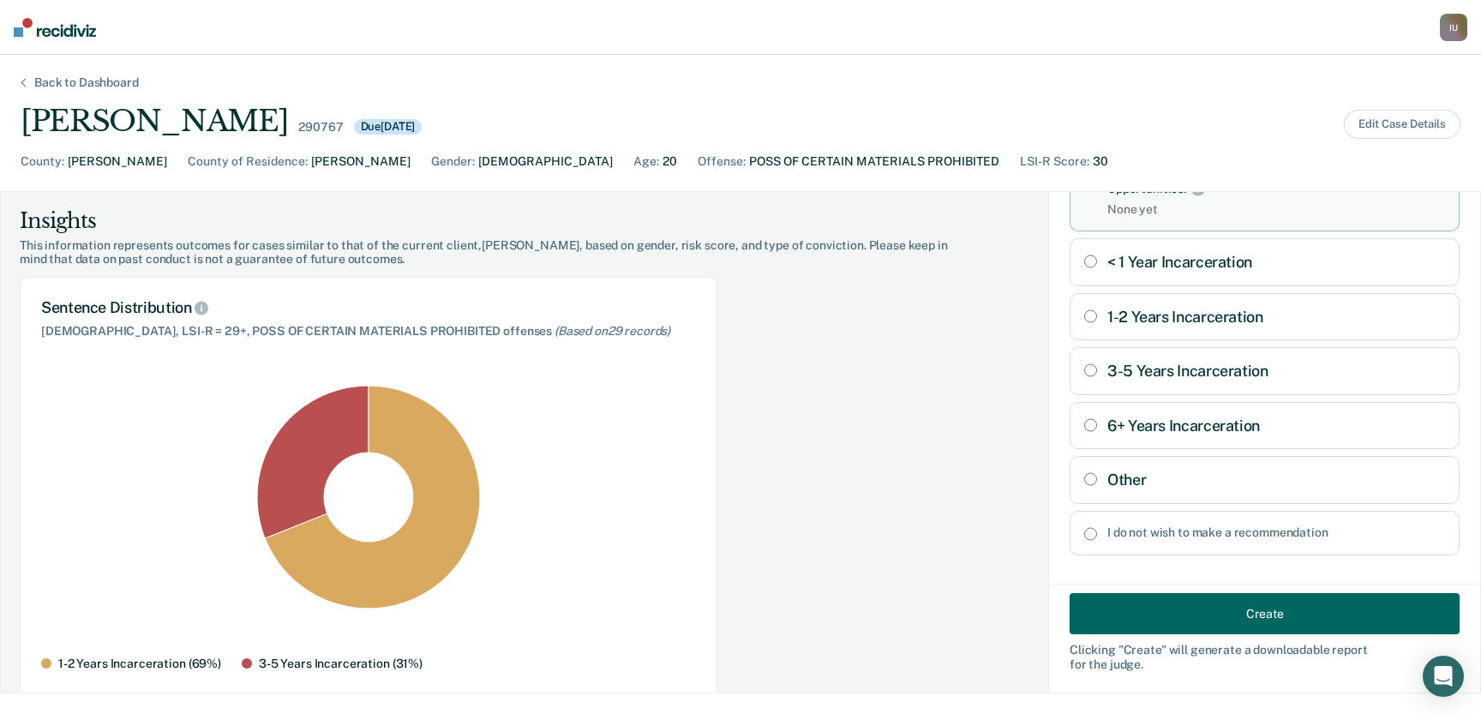 The image size is (1481, 714). I want to click on div: Sentence Distribution, so click(369, 308).